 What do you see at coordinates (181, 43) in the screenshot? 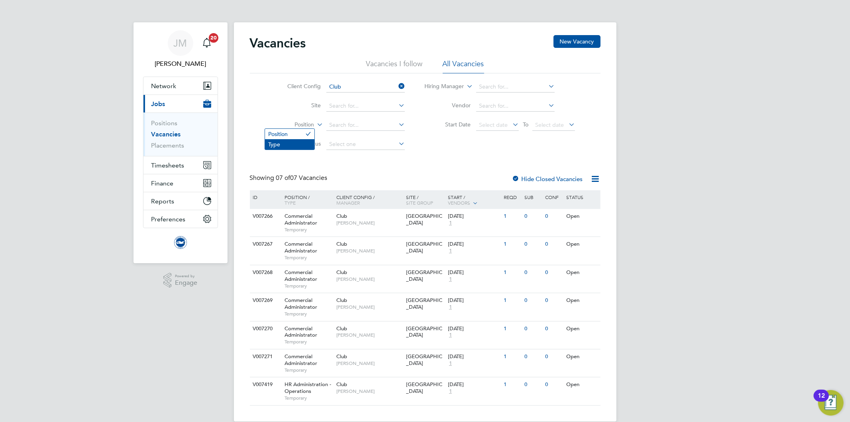
I see `span: JM` at bounding box center [181, 43].